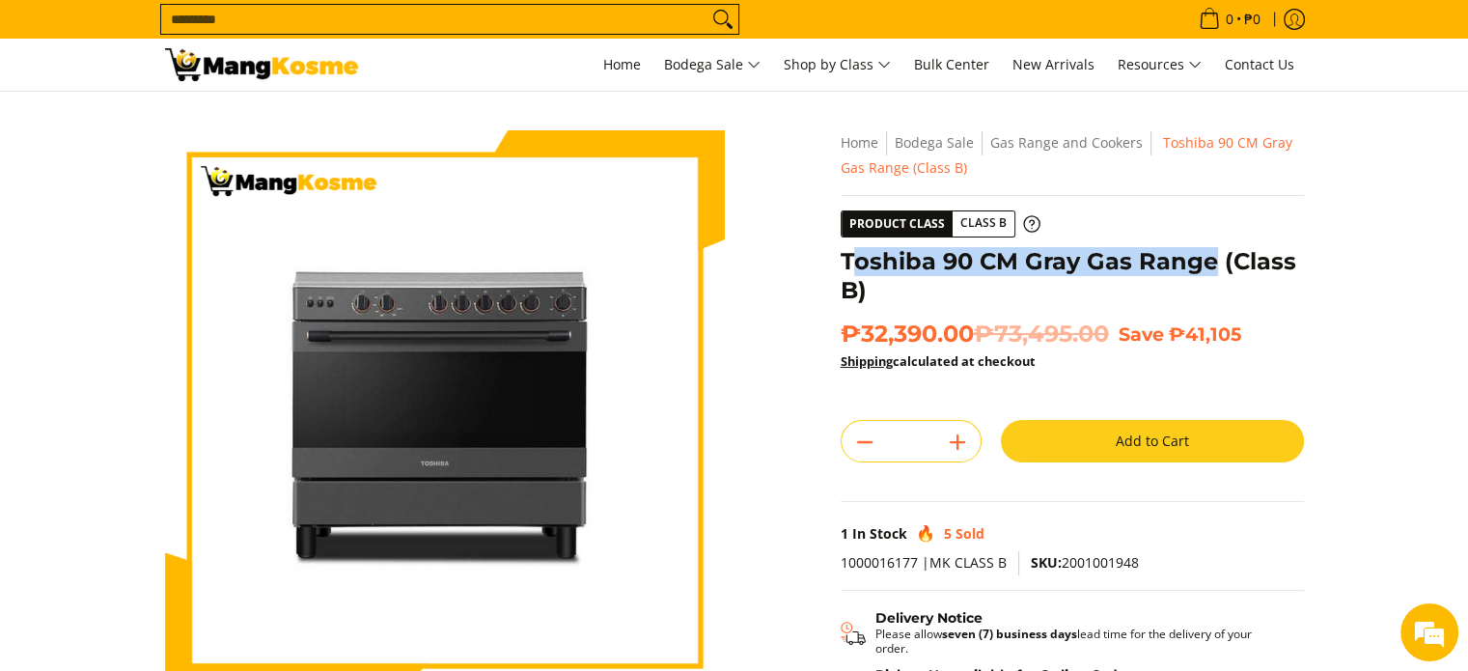 This screenshot has width=1468, height=671. Describe the element at coordinates (983, 223) in the screenshot. I see `span: Class B` at that location.